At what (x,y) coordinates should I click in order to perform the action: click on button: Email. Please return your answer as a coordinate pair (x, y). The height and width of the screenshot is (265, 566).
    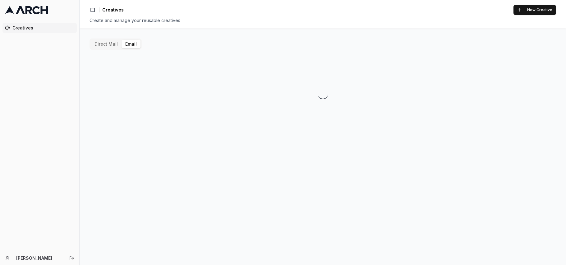
    Looking at the image, I should click on (131, 44).